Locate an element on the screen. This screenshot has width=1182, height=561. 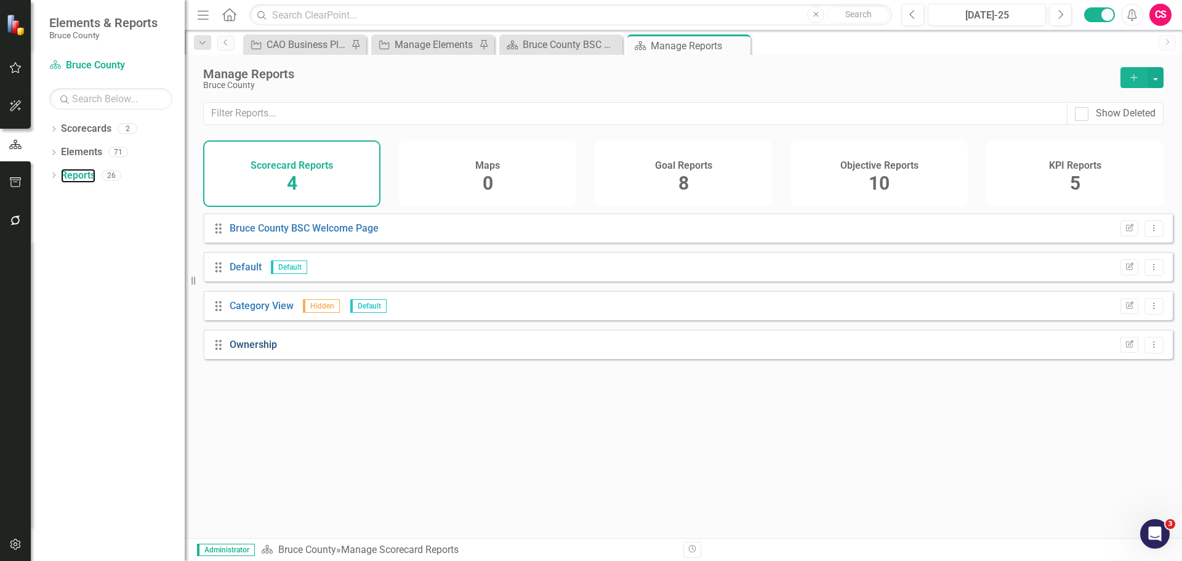
div: 2 is located at coordinates (127, 129).